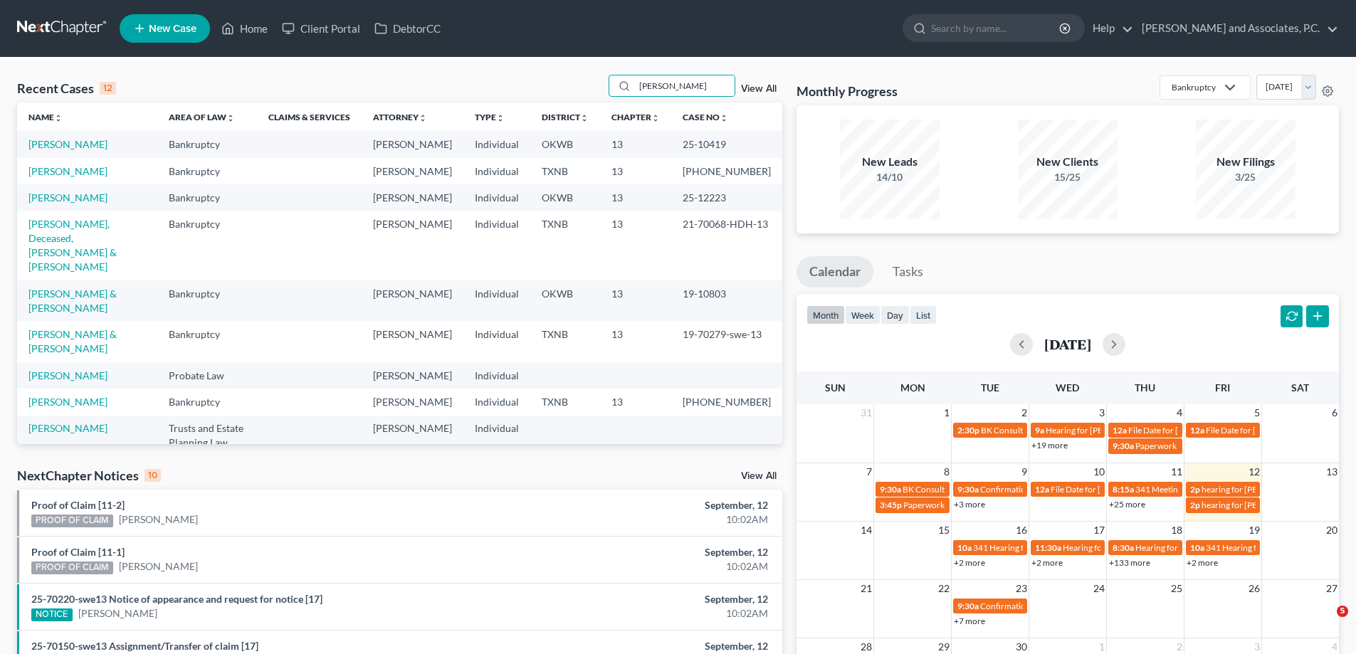 The image size is (1356, 654). I want to click on span: 1, so click(947, 413).